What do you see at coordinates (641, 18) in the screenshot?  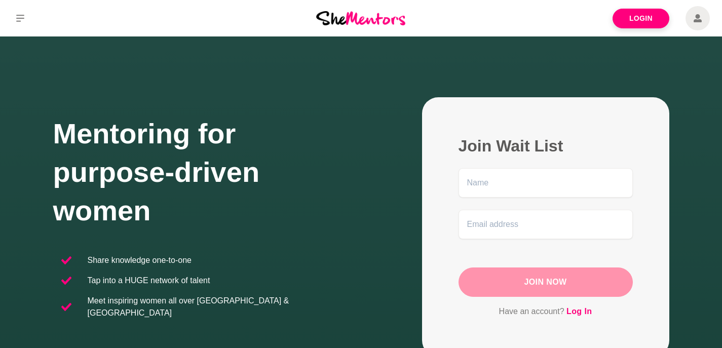 I see `a: Login` at bounding box center [641, 18].